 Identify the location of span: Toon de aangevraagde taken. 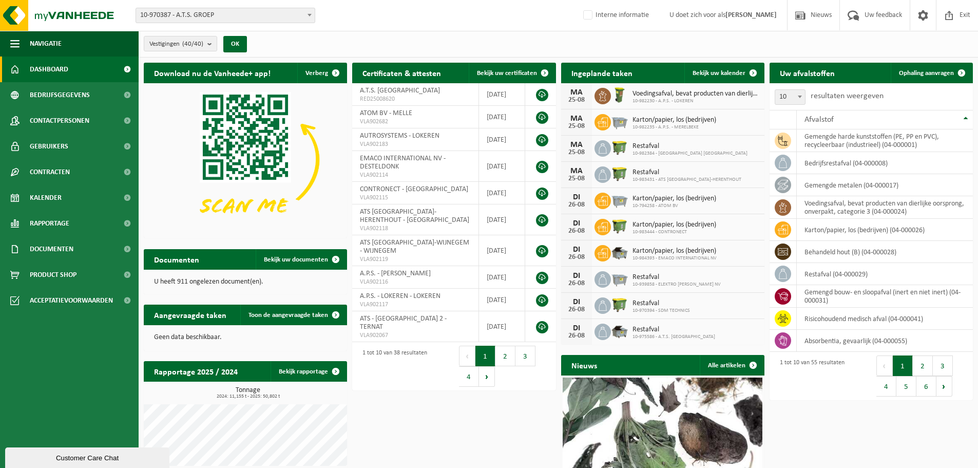
(288, 315).